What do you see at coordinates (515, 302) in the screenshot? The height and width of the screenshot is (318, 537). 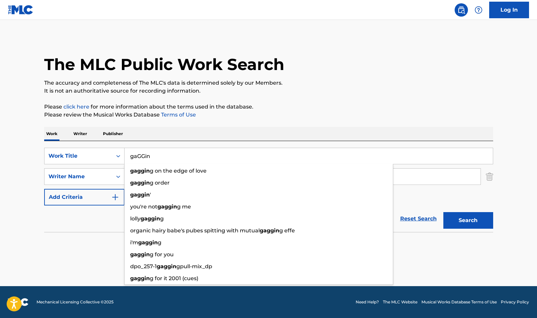 I see `a: Privacy Policy` at bounding box center [515, 302].